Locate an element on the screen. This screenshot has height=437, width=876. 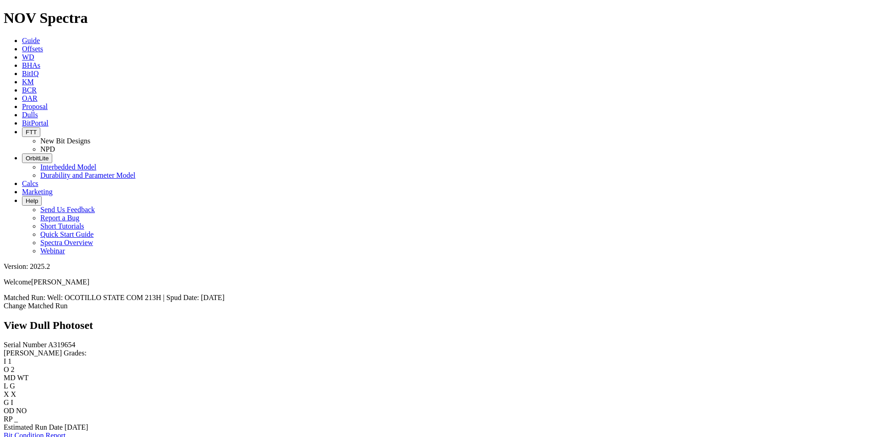
p: Welcome is located at coordinates (438, 282).